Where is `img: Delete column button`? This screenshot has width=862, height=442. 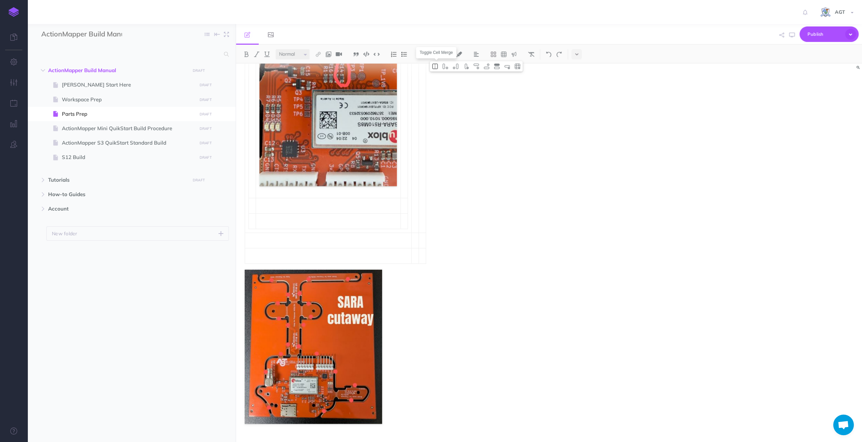 img: Delete column button is located at coordinates (466, 66).